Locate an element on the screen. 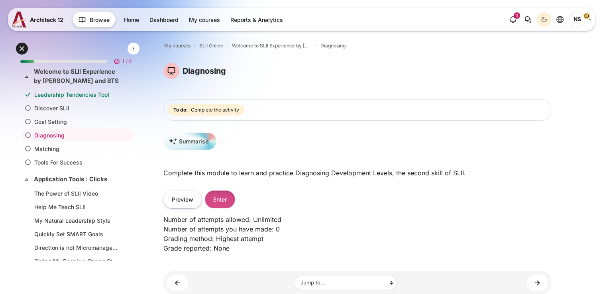 This screenshot has height=294, width=603. a: Leadership Tendencies Tool is located at coordinates (76, 94).